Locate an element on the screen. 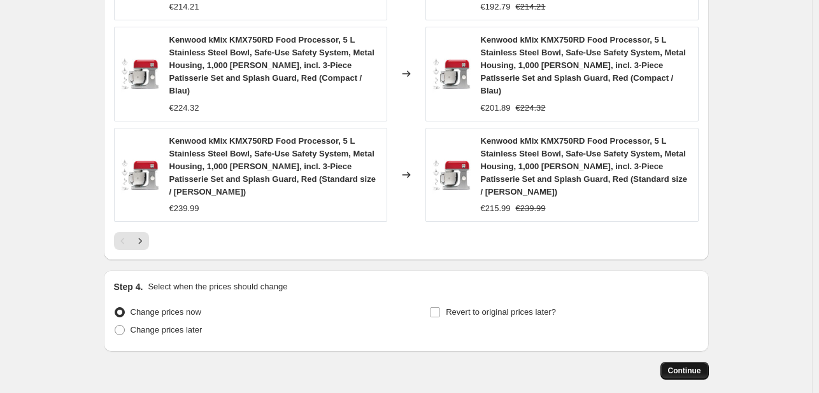  div: €201.89 is located at coordinates (495, 108).